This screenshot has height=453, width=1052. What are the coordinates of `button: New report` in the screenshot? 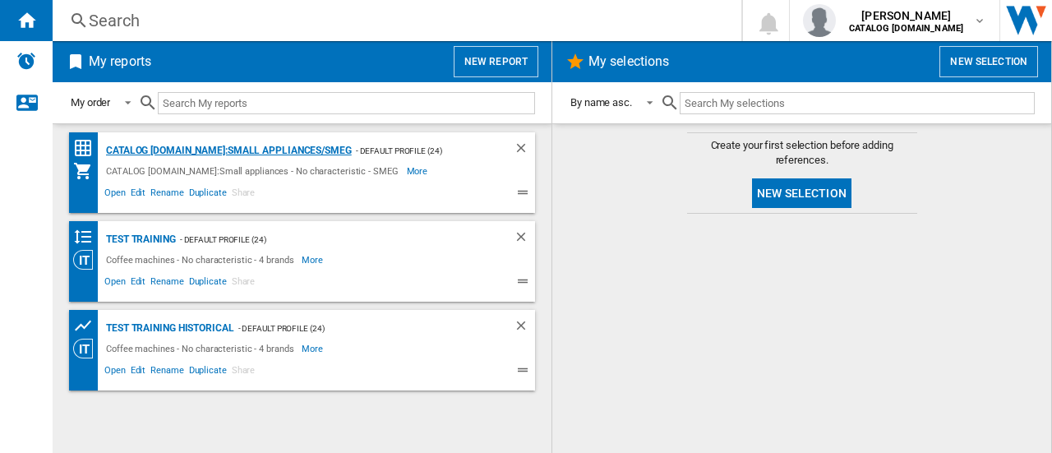 It's located at (496, 62).